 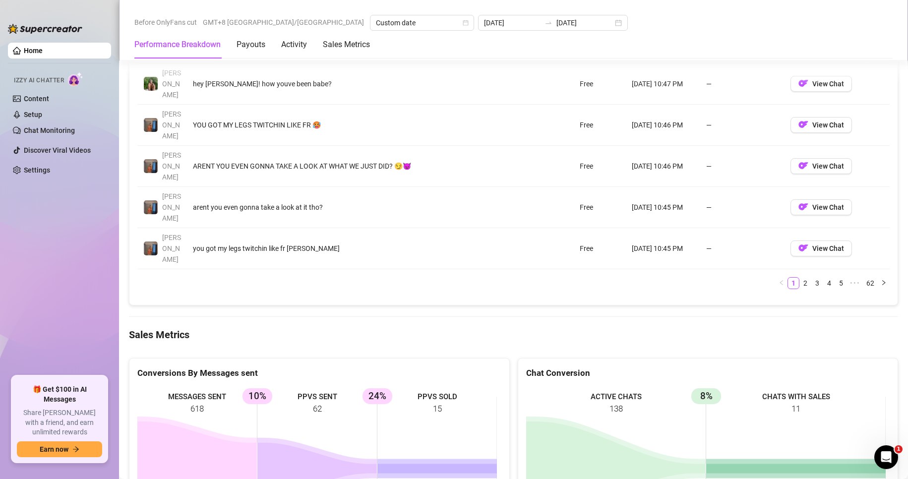 I want to click on span: Before OnlyFans cut, so click(x=166, y=22).